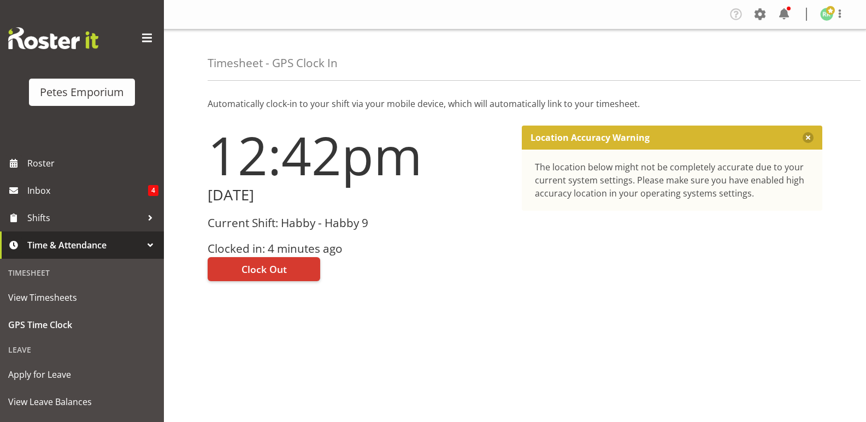 The height and width of the screenshot is (422, 866). I want to click on span: View Timesheets, so click(82, 298).